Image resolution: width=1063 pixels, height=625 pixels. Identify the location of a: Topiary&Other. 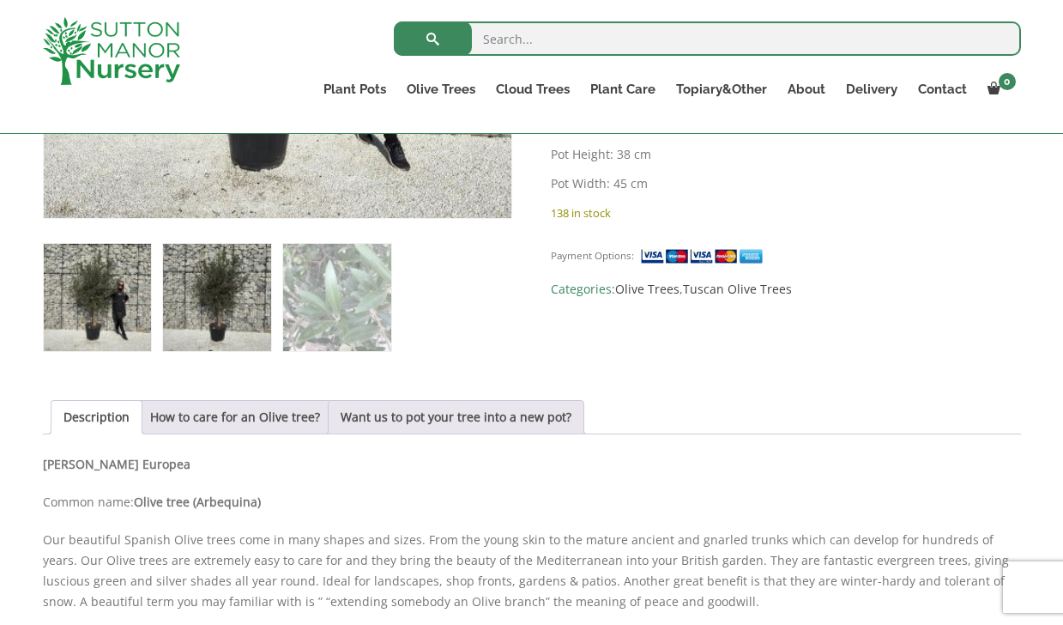
(722, 89).